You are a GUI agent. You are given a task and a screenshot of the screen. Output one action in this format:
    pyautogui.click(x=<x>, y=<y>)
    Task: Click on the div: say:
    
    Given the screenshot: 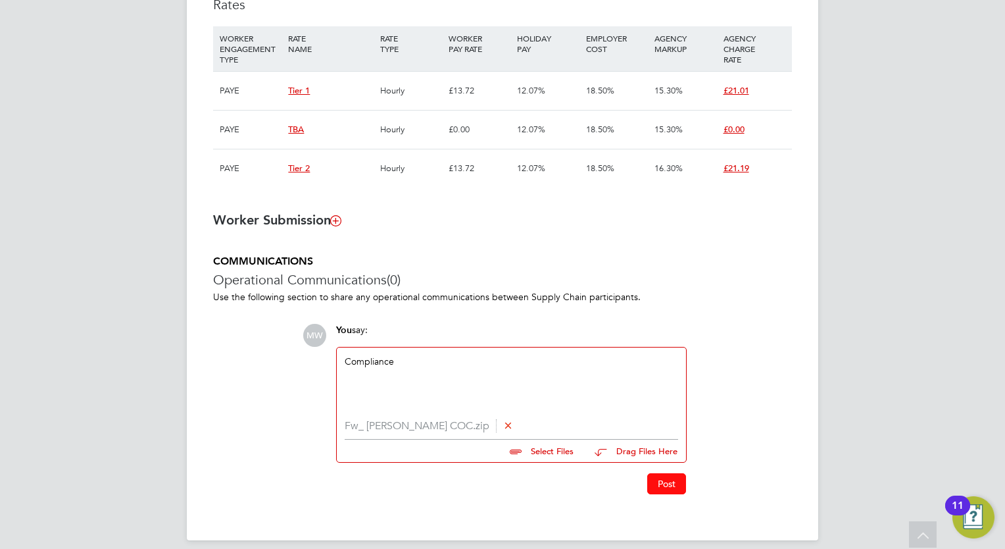 What is the action you would take?
    pyautogui.click(x=511, y=335)
    